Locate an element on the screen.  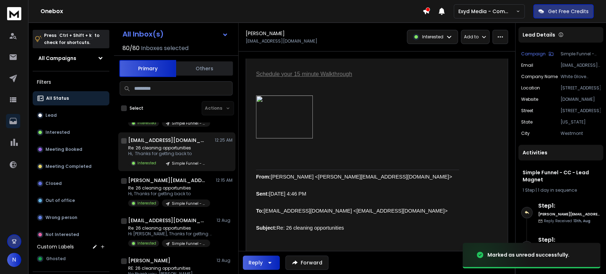
span: 13th, Aug is located at coordinates (582, 221).